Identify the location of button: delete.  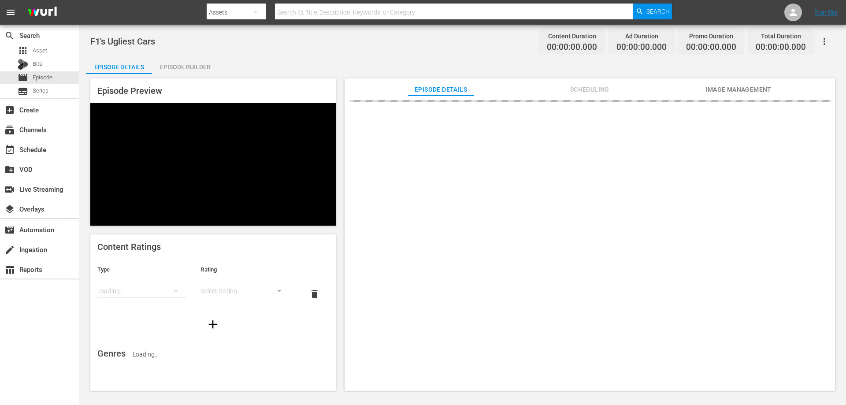
(315, 294).